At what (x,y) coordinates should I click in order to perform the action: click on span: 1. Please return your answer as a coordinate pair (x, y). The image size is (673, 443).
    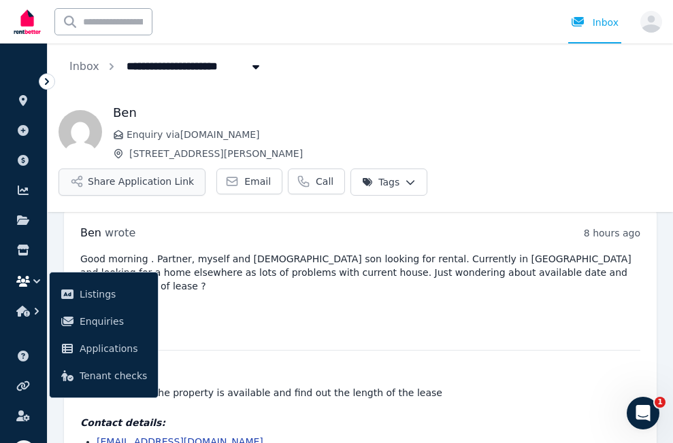
    Looking at the image, I should click on (660, 403).